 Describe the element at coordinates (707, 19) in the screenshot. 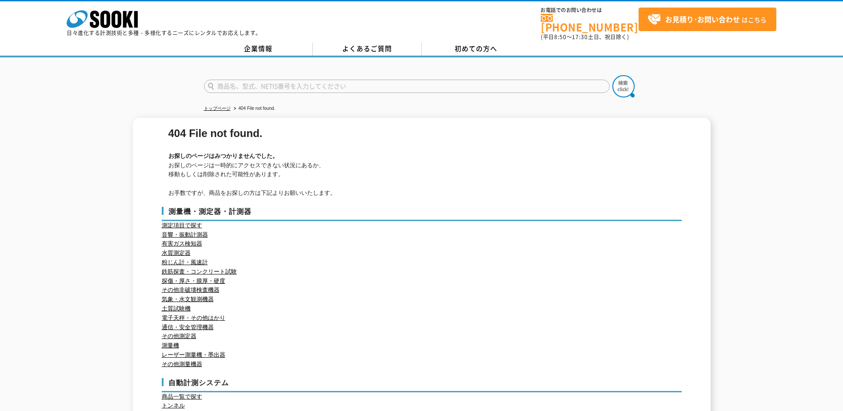

I see `a: お見積り･お問い合わせはこちら` at that location.